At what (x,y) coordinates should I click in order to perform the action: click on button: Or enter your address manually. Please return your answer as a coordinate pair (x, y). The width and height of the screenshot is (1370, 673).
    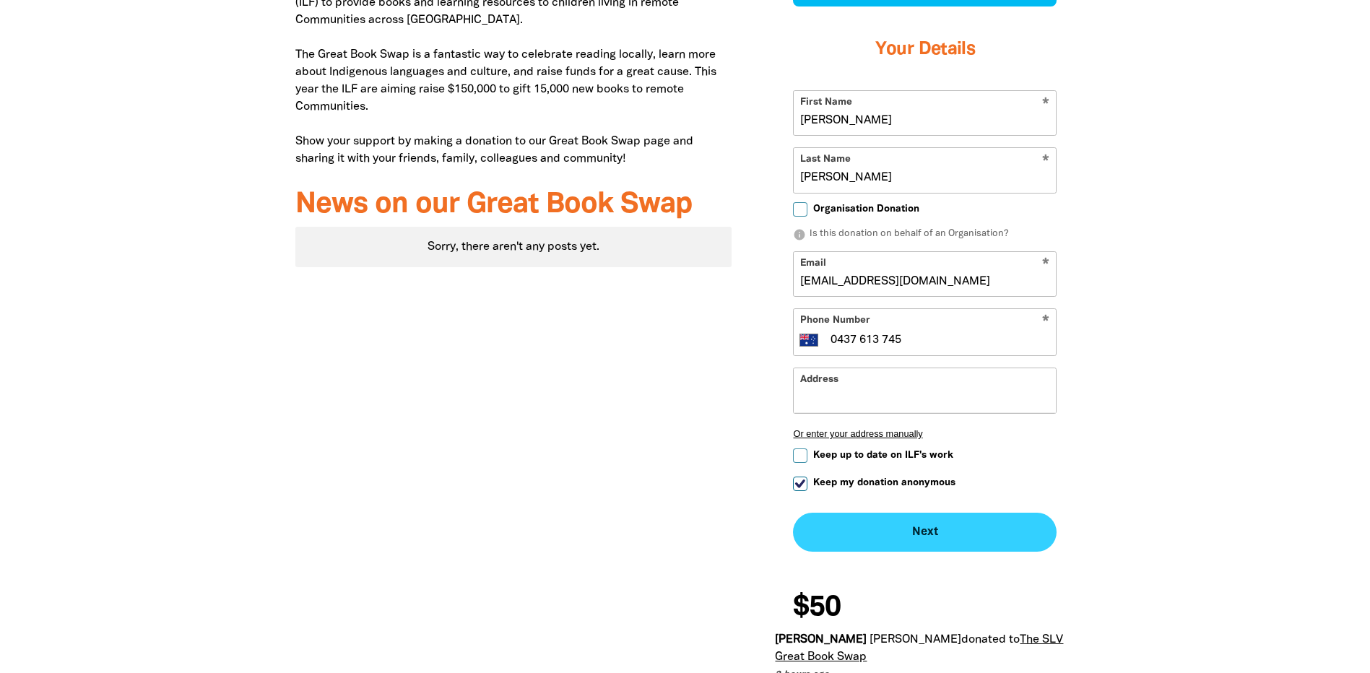
    Looking at the image, I should click on (924, 433).